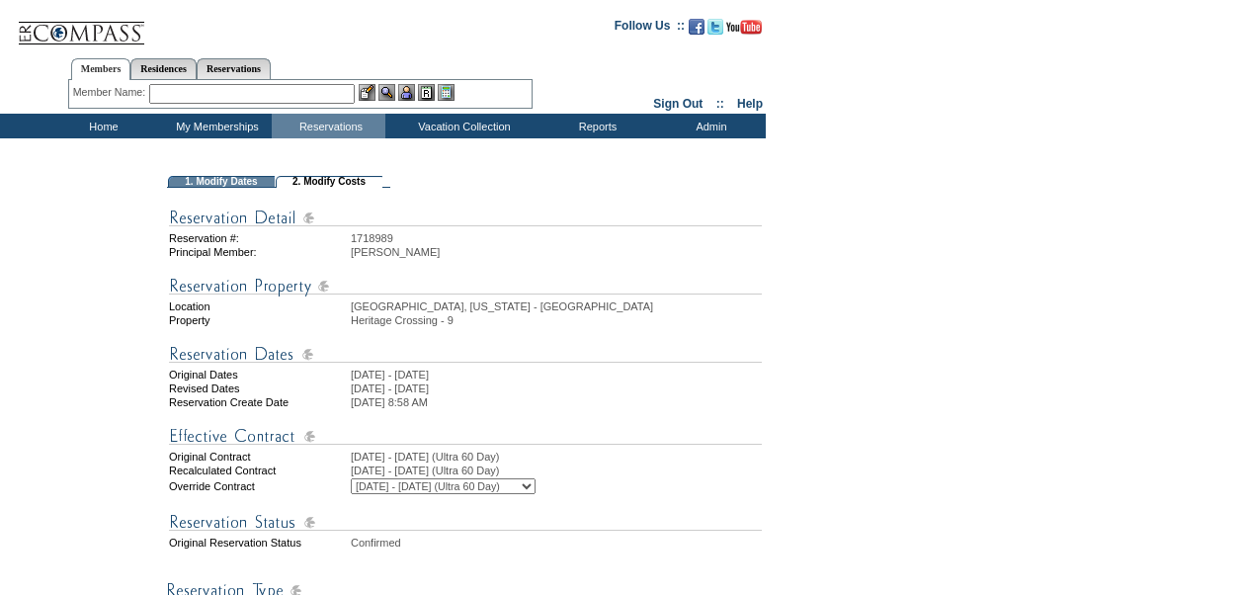  Describe the element at coordinates (259, 252) in the screenshot. I see `td: Principal Member:` at that location.